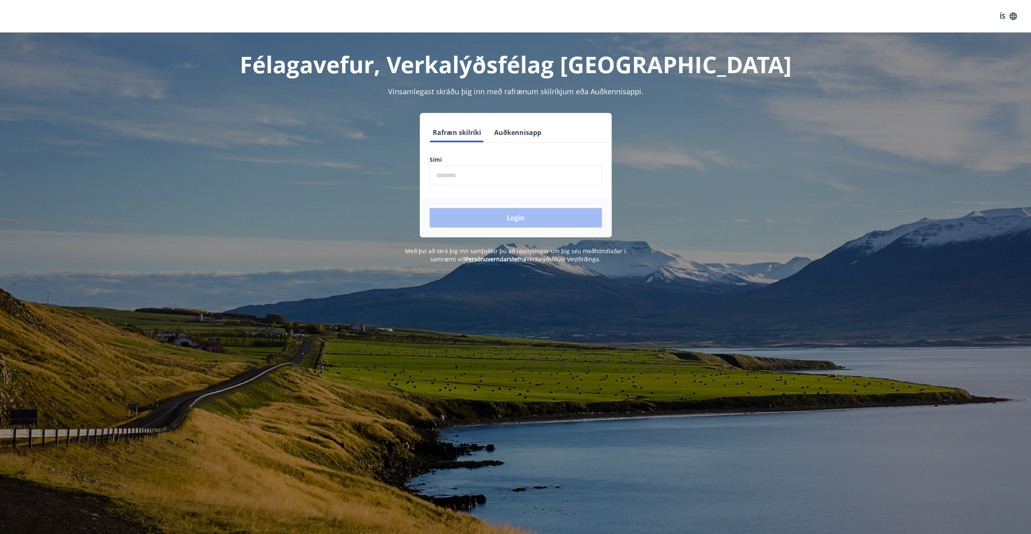 The height and width of the screenshot is (534, 1031). I want to click on label: Sími, so click(516, 160).